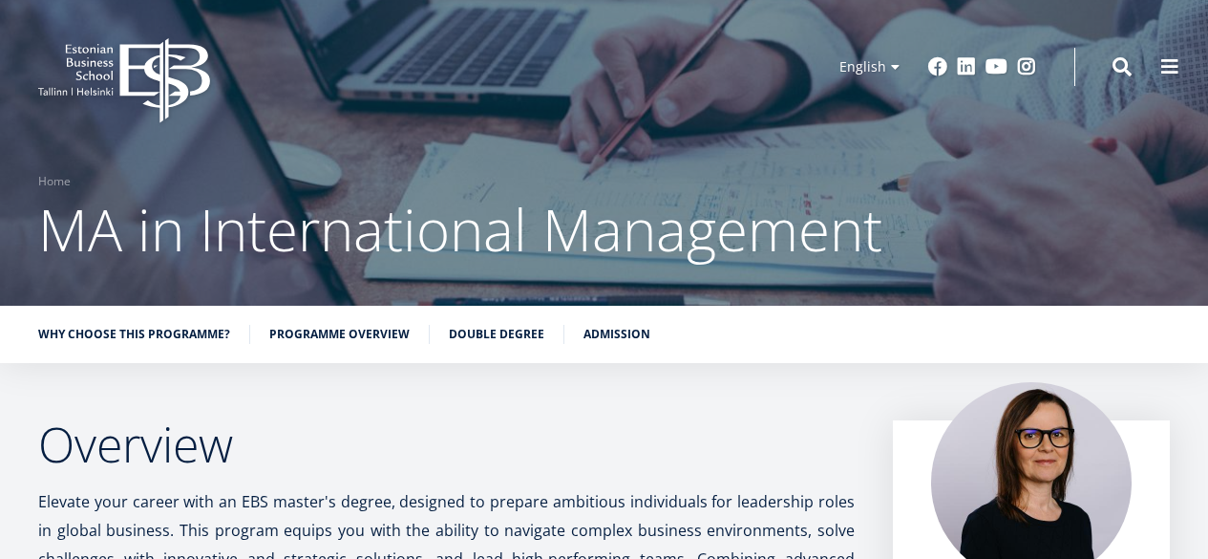 The height and width of the screenshot is (559, 1208). What do you see at coordinates (996, 67) in the screenshot?
I see `a: Youtube` at bounding box center [996, 67].